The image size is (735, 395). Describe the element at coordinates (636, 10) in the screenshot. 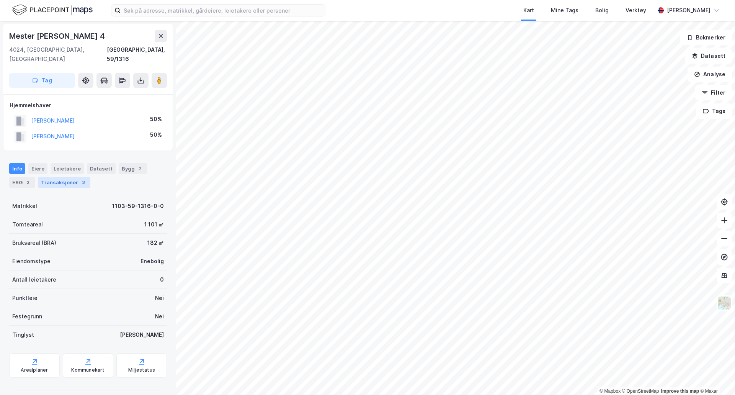

I see `div: Verktøy` at that location.